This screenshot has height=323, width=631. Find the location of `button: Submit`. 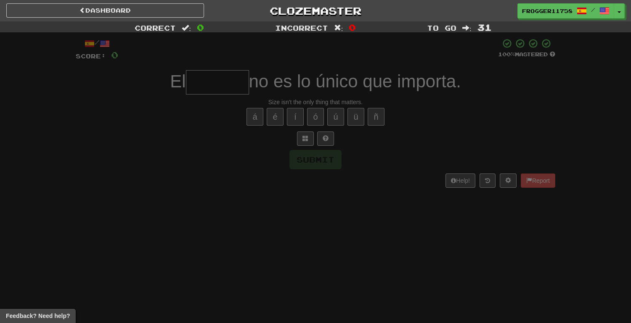

button: Submit is located at coordinates (315, 160).